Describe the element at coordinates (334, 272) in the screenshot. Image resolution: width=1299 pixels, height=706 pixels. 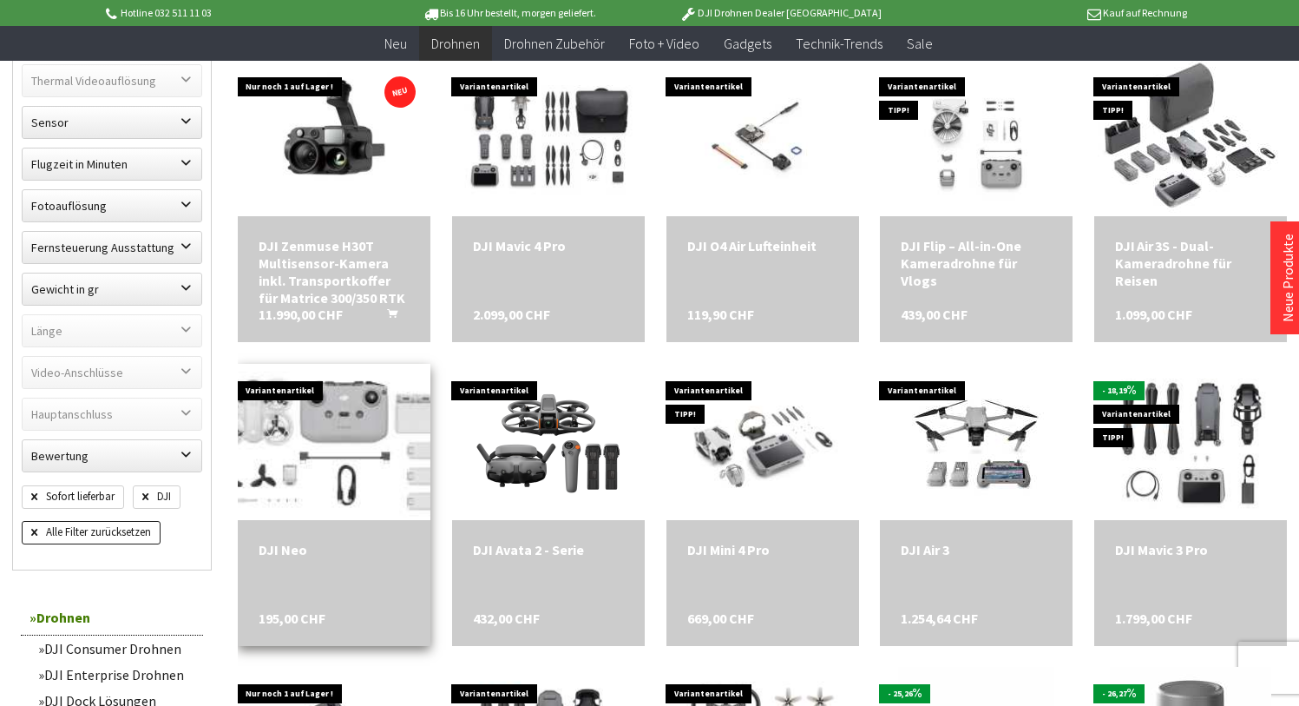
I see `div: DJI Zenmuse H30T Multisensor-Kamera inkl. Transportkoffer für Matrice 300/350 RTK` at that location.